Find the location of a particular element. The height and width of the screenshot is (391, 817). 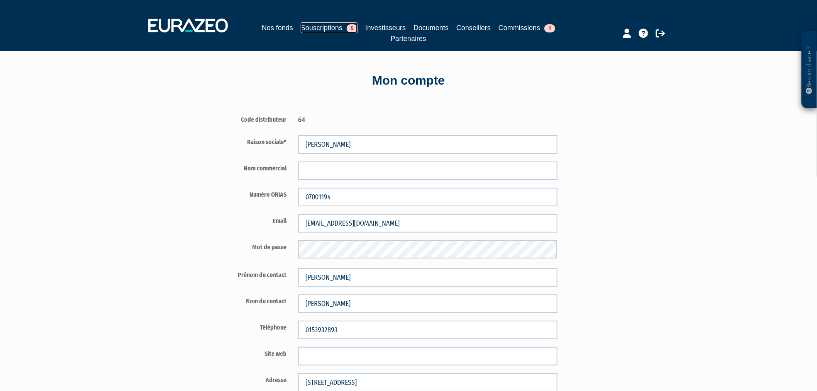

label: Numéro ORIAS is located at coordinates (247, 193).